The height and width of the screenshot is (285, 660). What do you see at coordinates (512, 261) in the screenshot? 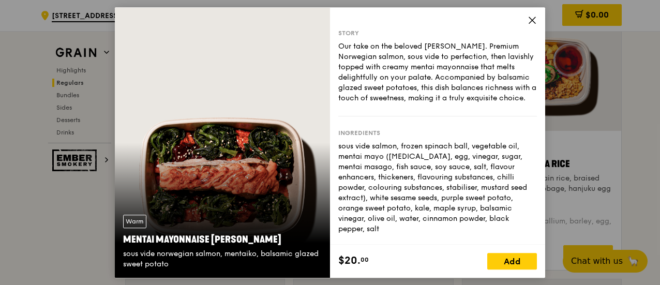
I see `div: Add` at bounding box center [512, 261].